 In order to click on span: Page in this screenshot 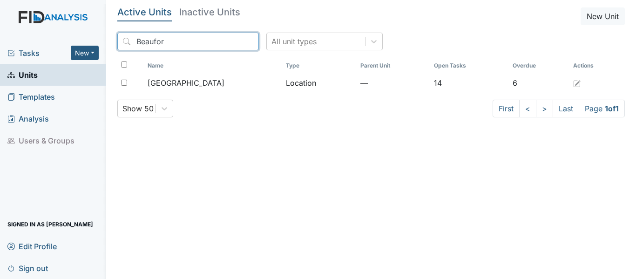, I will do `click(602, 109)`.